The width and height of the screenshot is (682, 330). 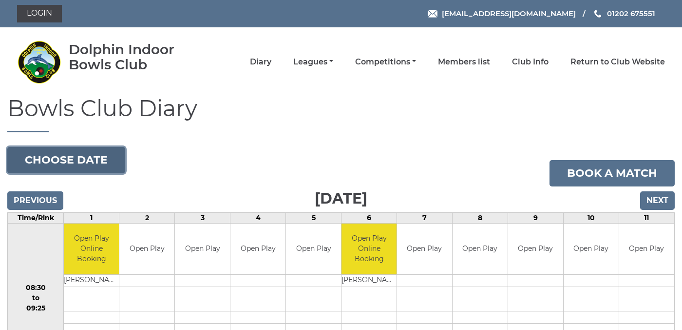 I want to click on td: 3, so click(x=203, y=217).